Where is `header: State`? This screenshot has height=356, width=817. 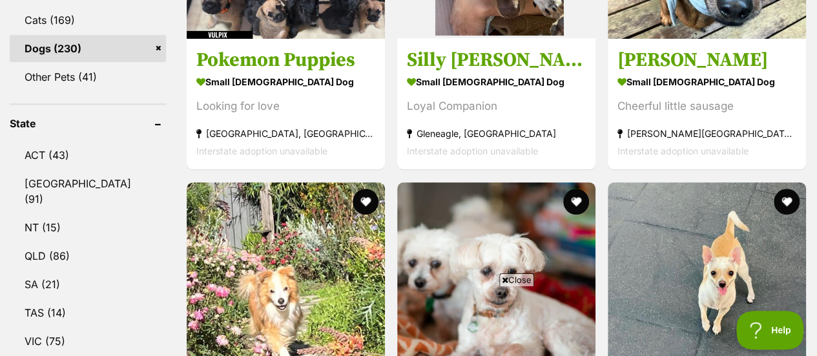 header: State is located at coordinates (88, 123).